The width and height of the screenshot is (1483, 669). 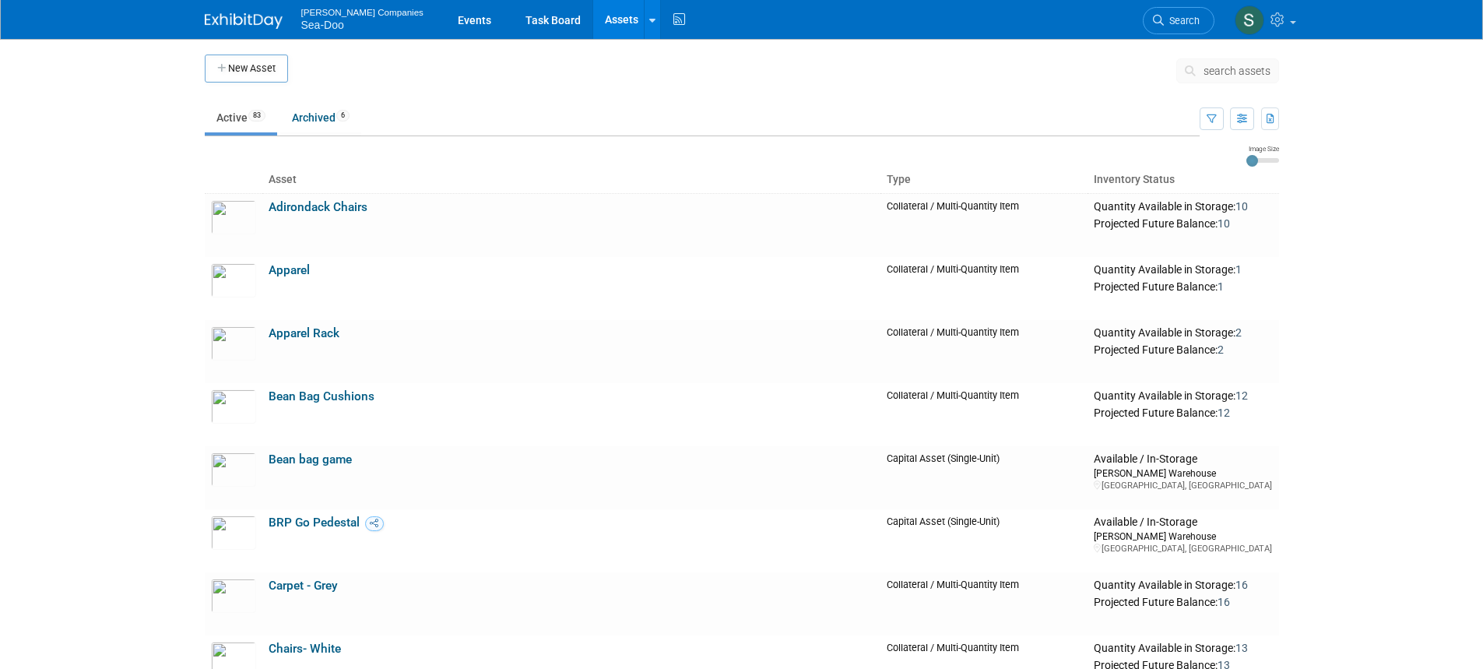 I want to click on a: BRP Go Pedestal, so click(x=314, y=522).